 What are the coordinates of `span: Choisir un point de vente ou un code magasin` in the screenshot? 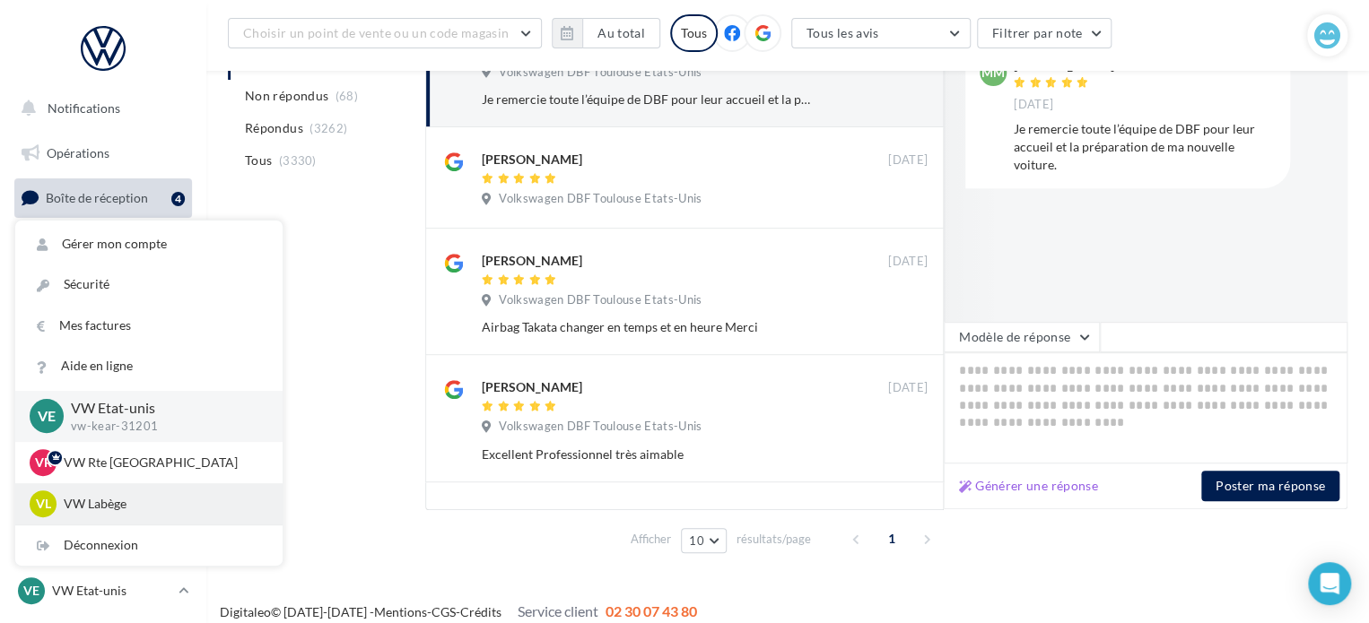 It's located at (376, 32).